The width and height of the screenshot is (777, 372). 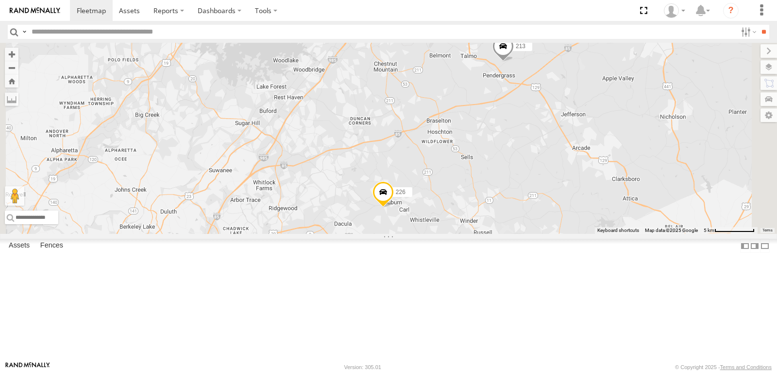 I want to click on label: Fences, so click(x=52, y=246).